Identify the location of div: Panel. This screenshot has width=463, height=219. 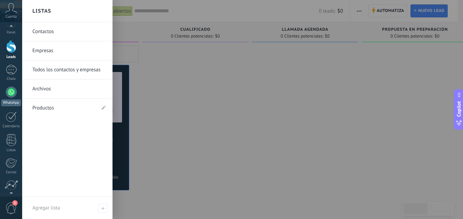
(11, 32).